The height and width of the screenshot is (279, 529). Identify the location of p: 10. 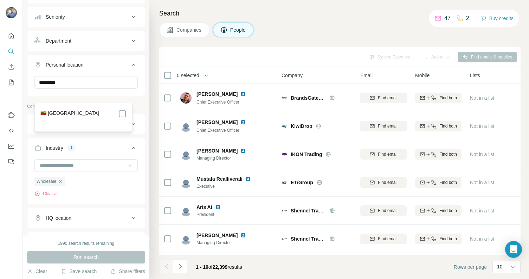
(500, 266).